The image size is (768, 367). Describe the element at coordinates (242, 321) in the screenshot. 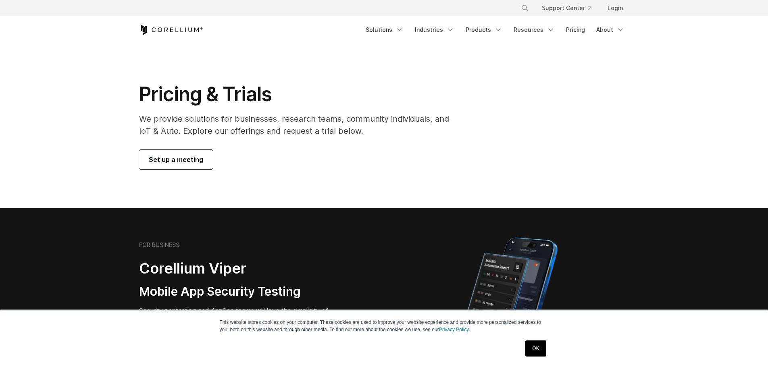

I see `p: Security pentesting and AppSec teams will love the simplicity of automated report generation comb...` at that location.